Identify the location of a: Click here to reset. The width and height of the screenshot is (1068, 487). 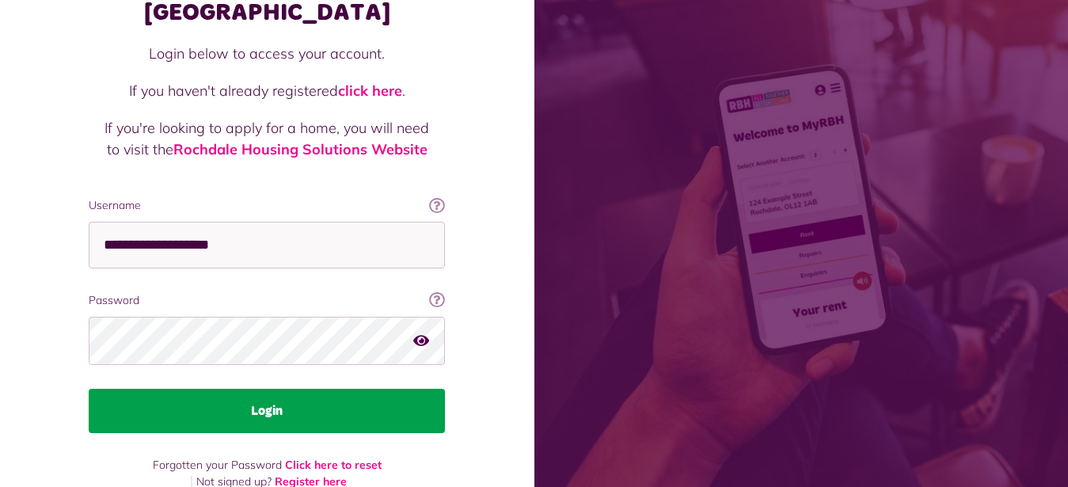
(333, 465).